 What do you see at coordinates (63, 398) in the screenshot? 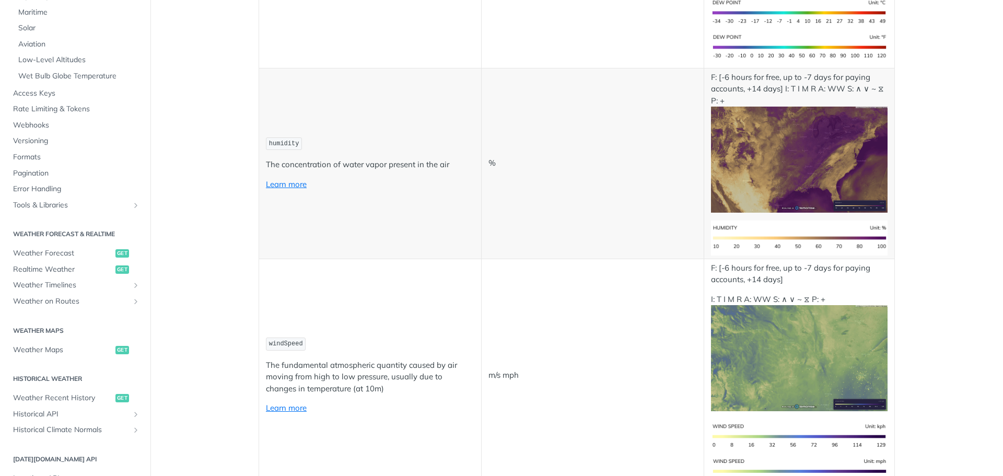
I see `span: Weather Recent History` at bounding box center [63, 398].